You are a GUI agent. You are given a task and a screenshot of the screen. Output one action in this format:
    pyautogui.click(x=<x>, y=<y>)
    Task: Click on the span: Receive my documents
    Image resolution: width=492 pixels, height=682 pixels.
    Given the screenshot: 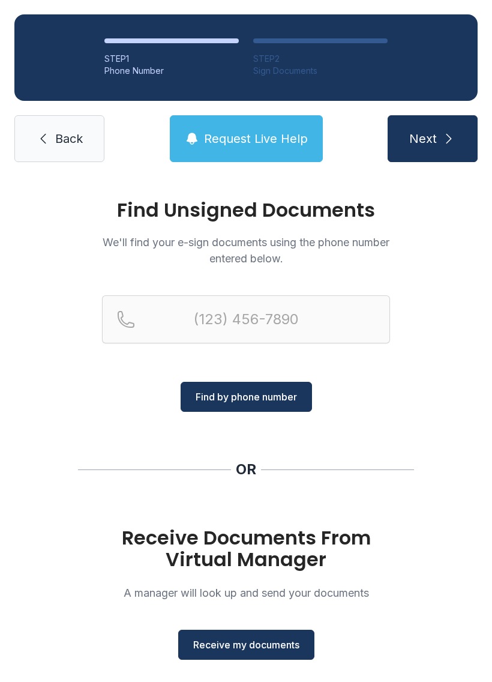 What is the action you would take?
    pyautogui.click(x=246, y=644)
    